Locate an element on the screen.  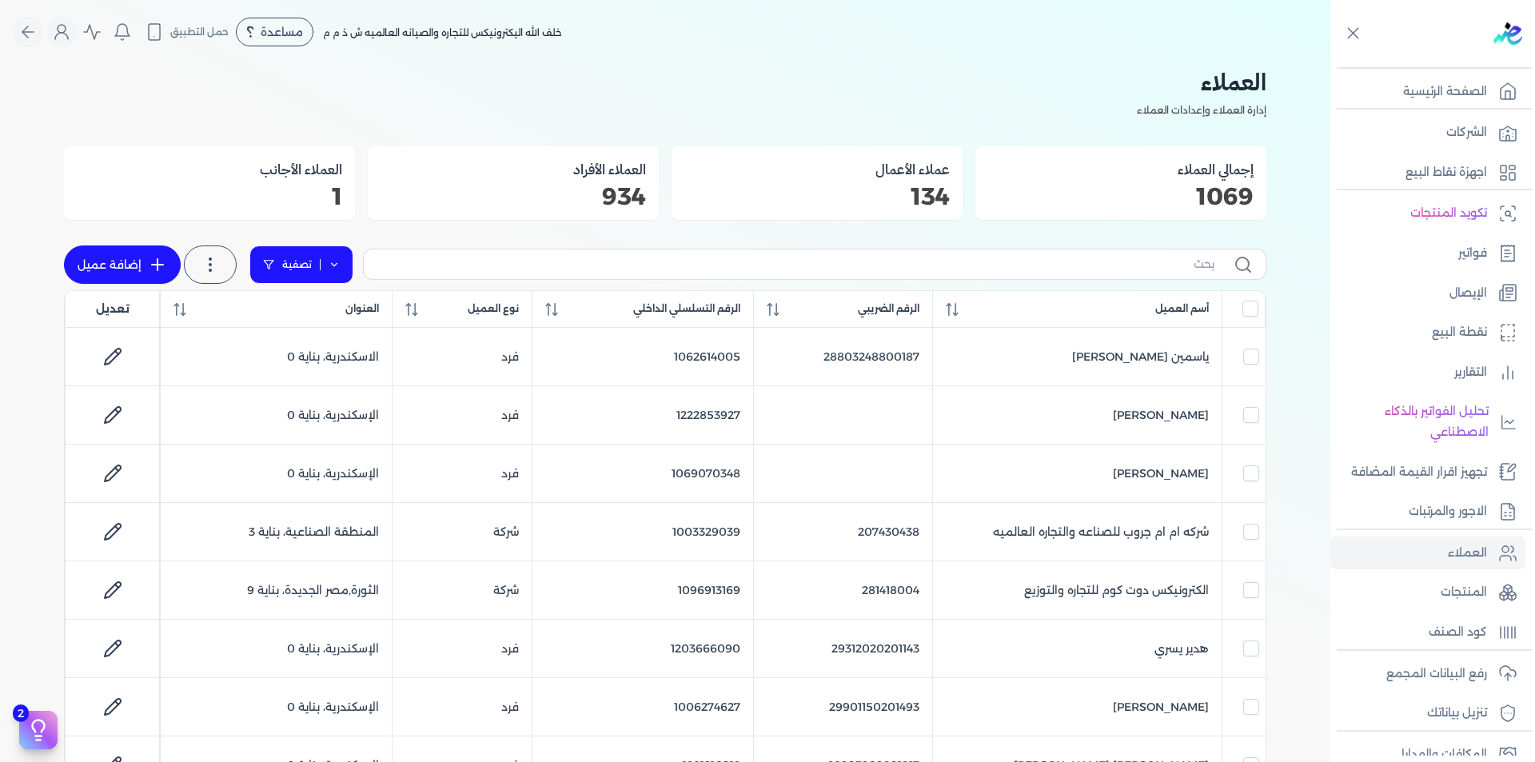
a: العملاء is located at coordinates (1428, 553).